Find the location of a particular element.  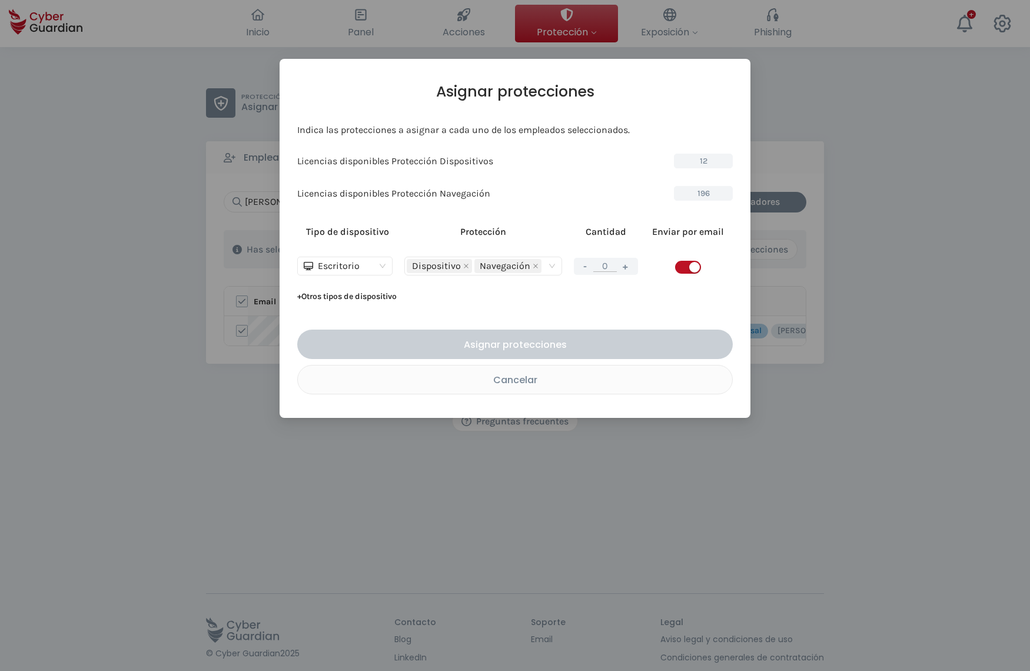

p: Licencias disponibles Protección Navegación is located at coordinates (394, 194).